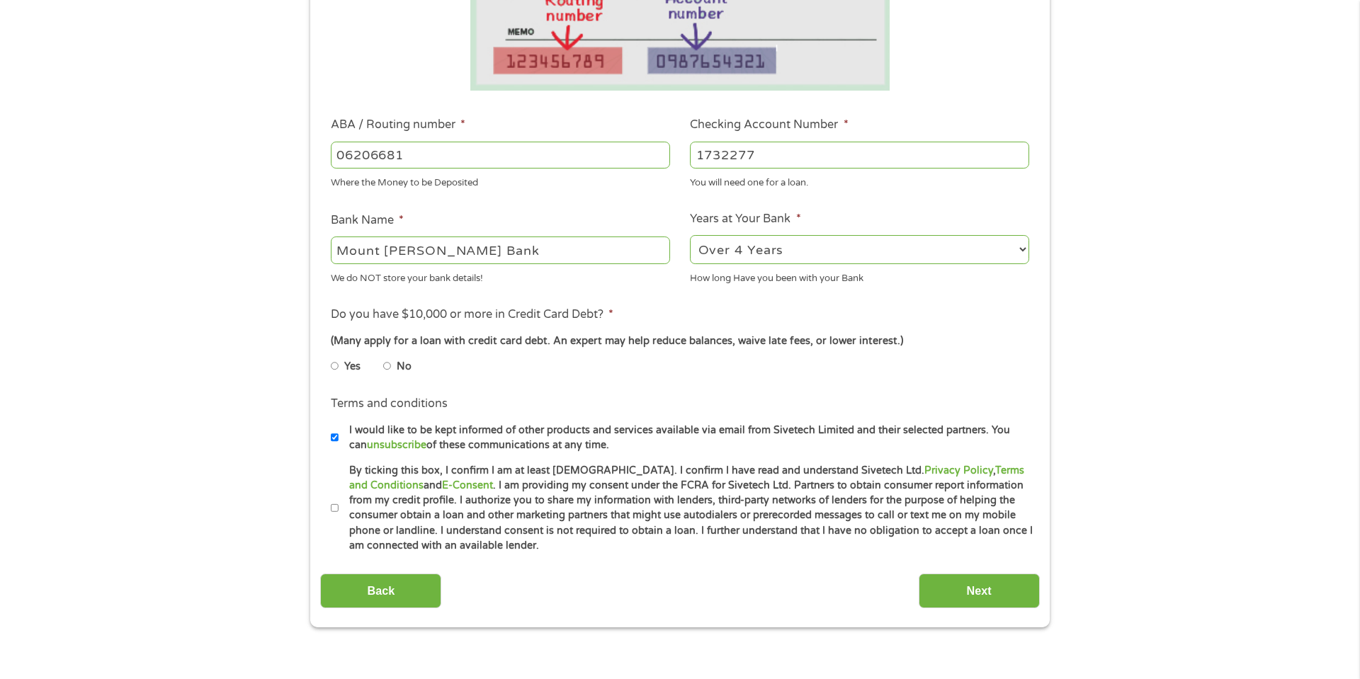 This screenshot has height=679, width=1360. What do you see at coordinates (958, 470) in the screenshot?
I see `a: Privacy Policy` at bounding box center [958, 470].